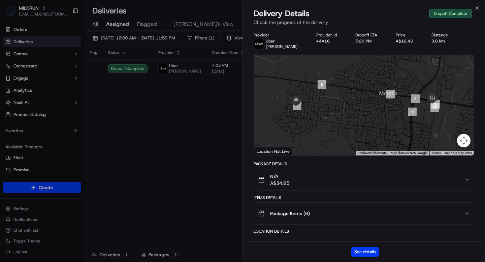 Image resolution: width=485 pixels, height=262 pixels. What do you see at coordinates (273, 151) in the screenshot?
I see `div: Location Not Live` at bounding box center [273, 151].